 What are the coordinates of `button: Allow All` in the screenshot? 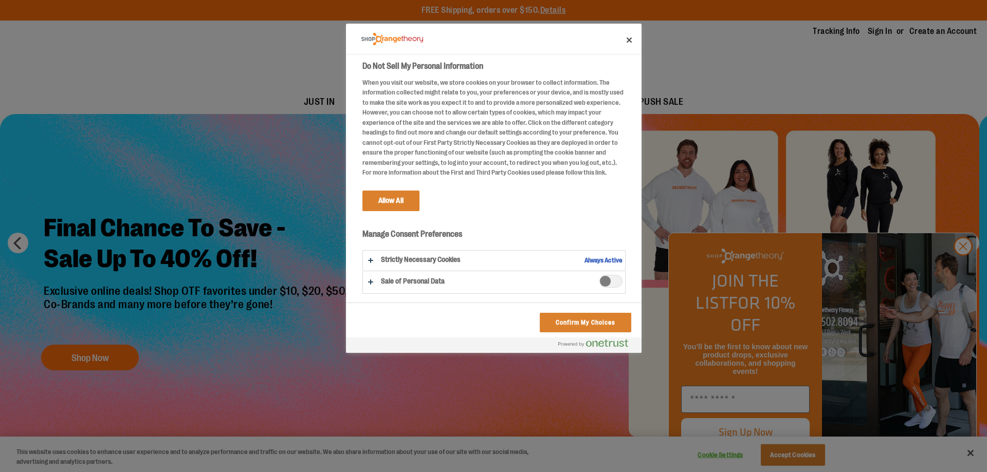 It's located at (391, 201).